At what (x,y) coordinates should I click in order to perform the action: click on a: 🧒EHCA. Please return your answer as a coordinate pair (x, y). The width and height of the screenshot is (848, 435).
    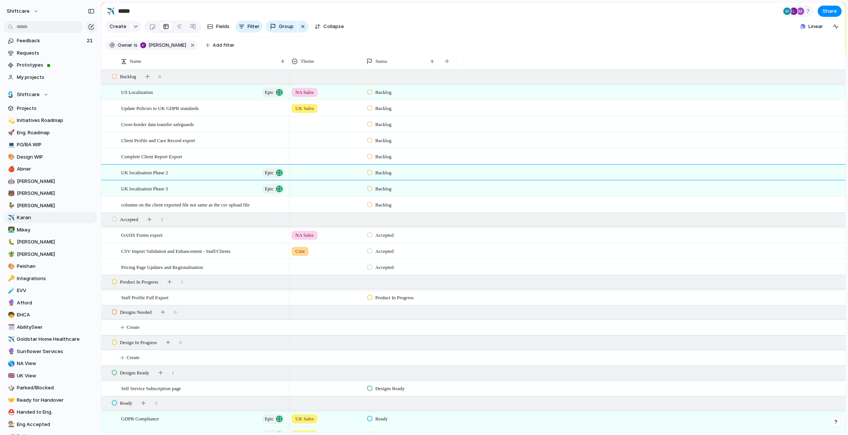
    Looking at the image, I should click on (50, 315).